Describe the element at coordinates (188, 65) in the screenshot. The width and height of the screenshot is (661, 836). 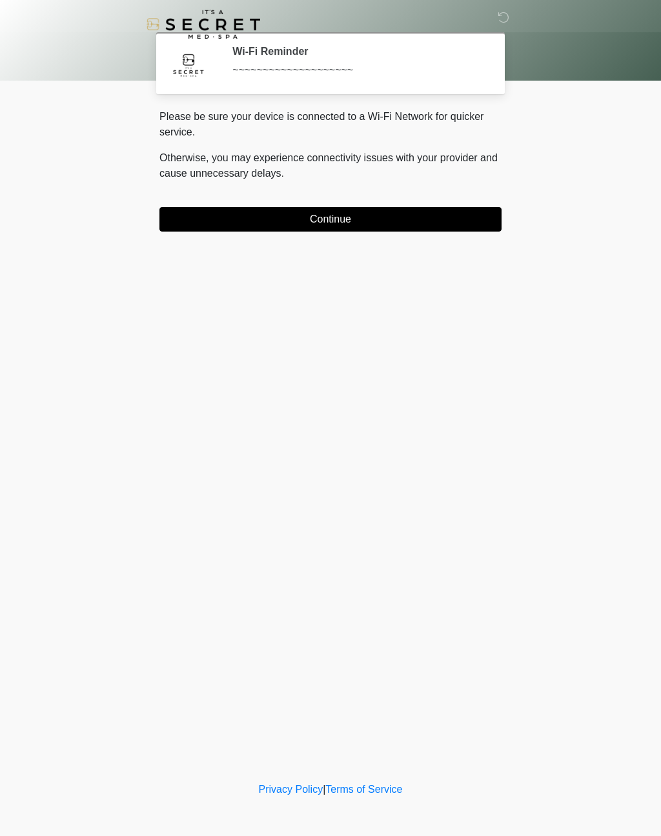
I see `img: Agent Avatar` at that location.